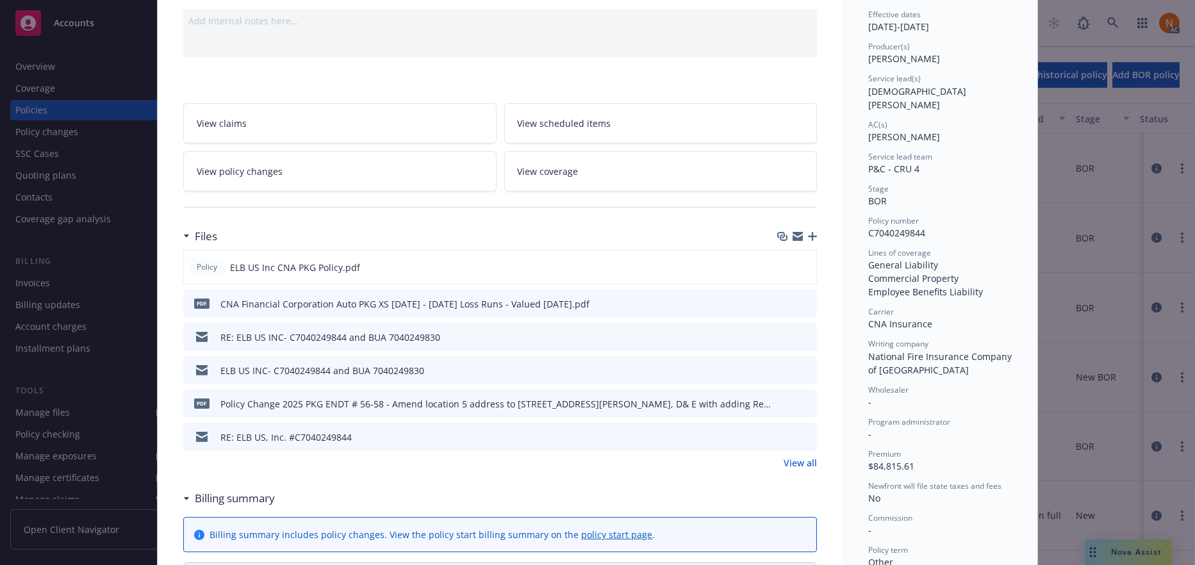 The image size is (1195, 565). I want to click on span: Commission, so click(890, 518).